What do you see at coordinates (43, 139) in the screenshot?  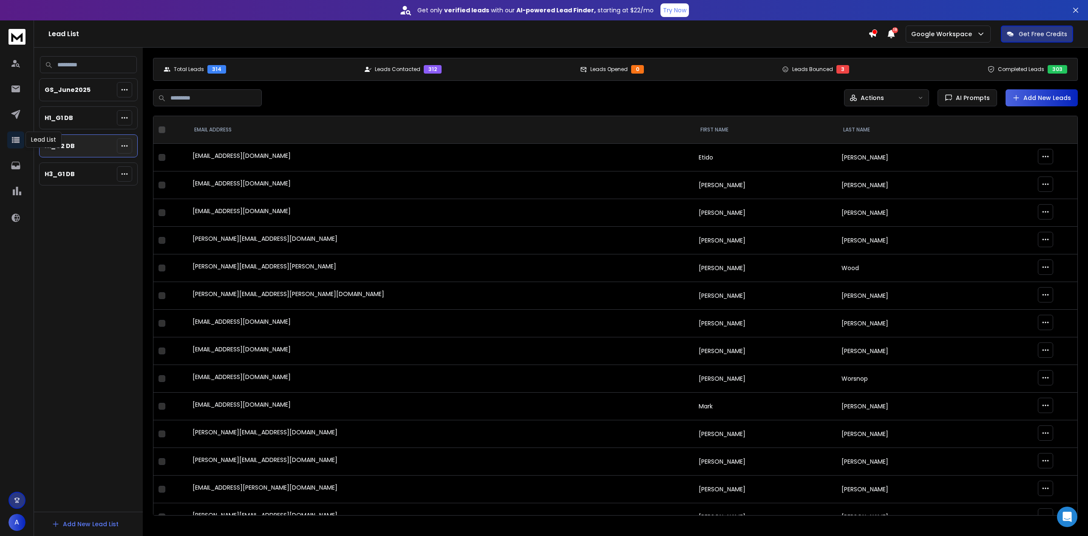 I see `div: Lead List` at bounding box center [43, 139].